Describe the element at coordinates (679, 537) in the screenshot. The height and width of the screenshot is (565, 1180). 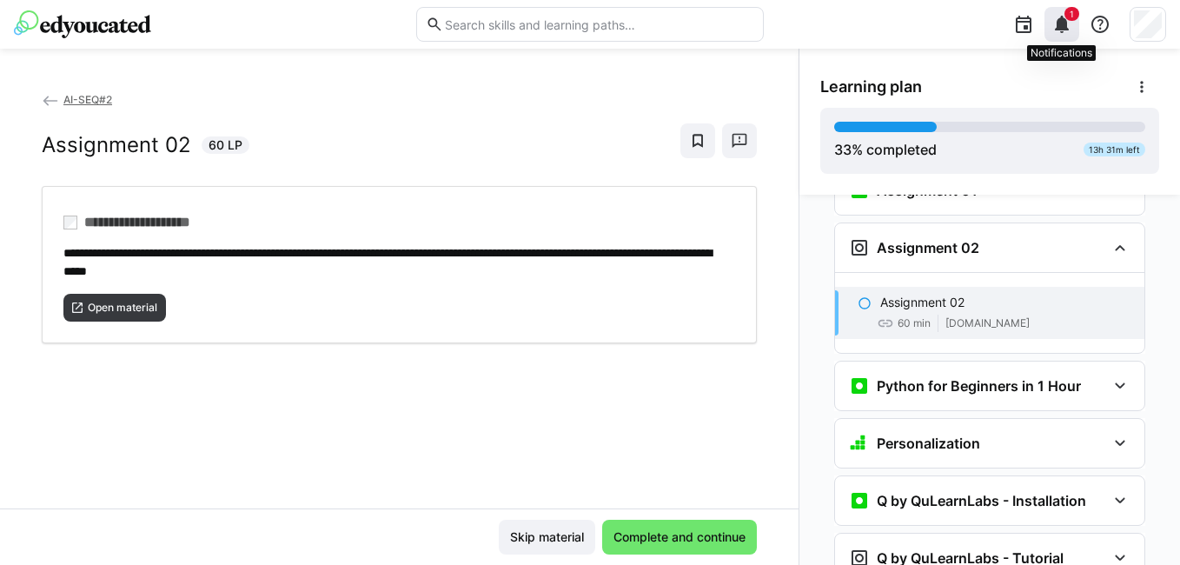
I see `span: Complete and continue` at that location.